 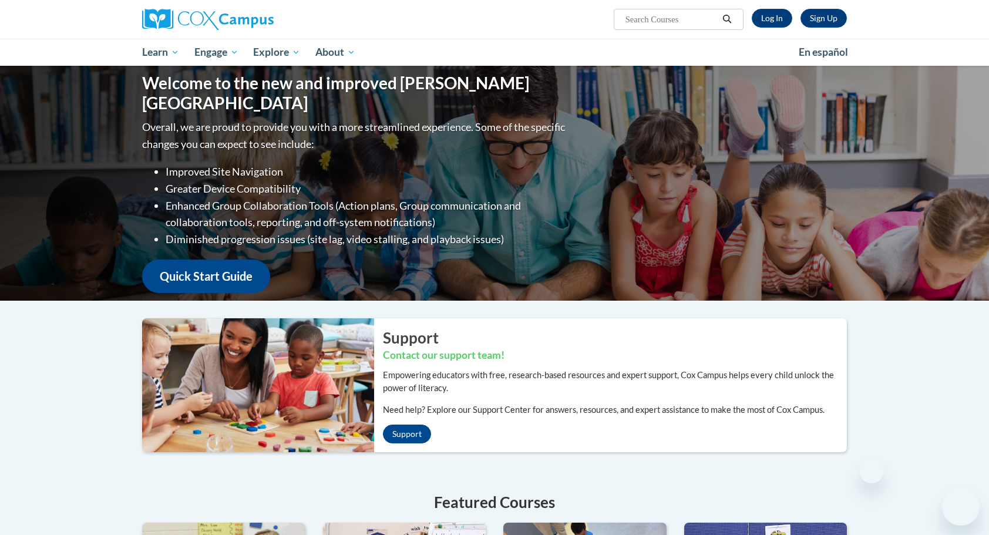 What do you see at coordinates (823, 18) in the screenshot?
I see `a: Register` at bounding box center [823, 18].